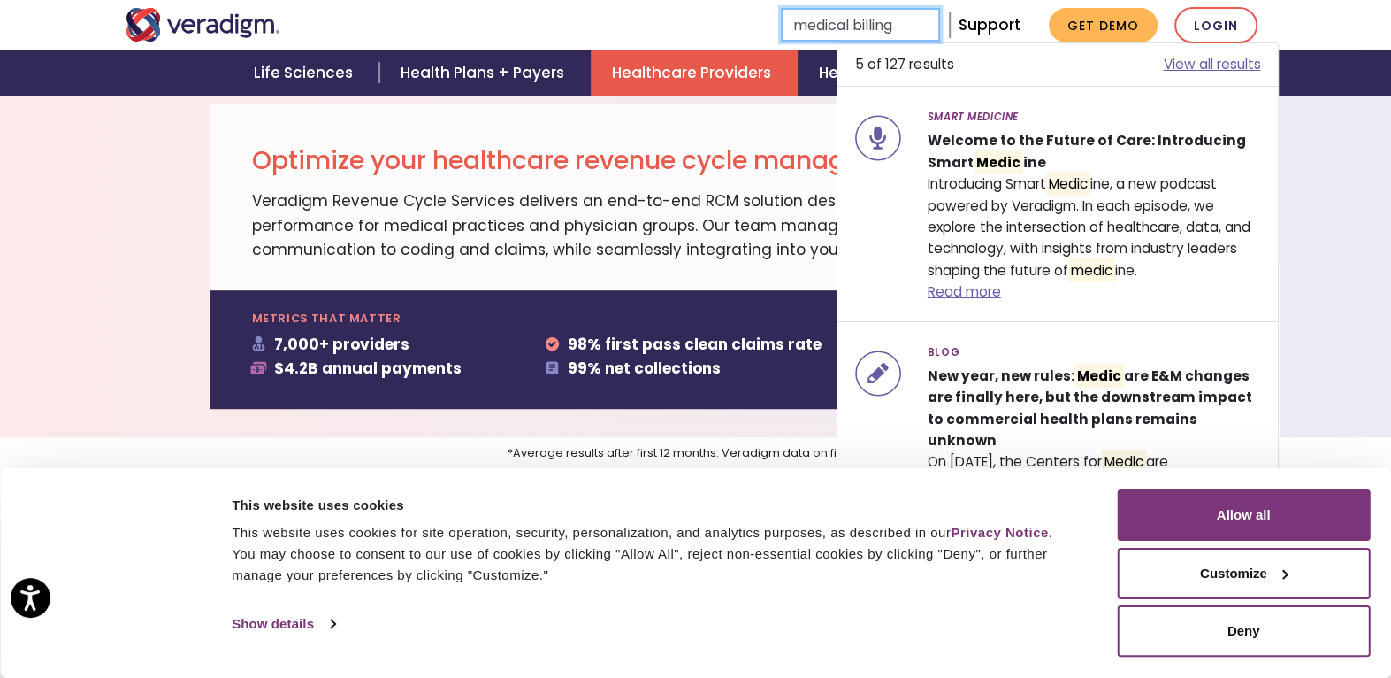 This screenshot has height=678, width=1391. What do you see at coordinates (1094, 203) in the screenshot?
I see `div: Introducing Smart ine, a new podcast powered by Veradigm. In each episode, we explore the interse...` at bounding box center [1094, 203].